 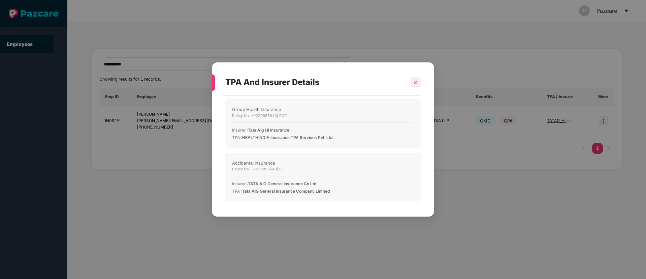 I want to click on span: close, so click(x=416, y=82).